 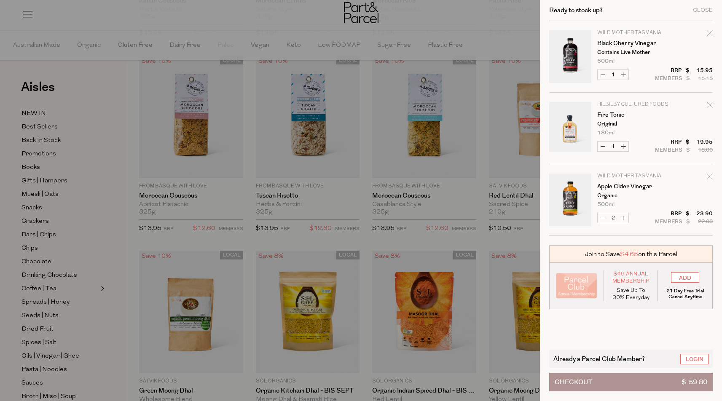 I want to click on p: Hilbilby Cultured Foods, so click(x=630, y=105).